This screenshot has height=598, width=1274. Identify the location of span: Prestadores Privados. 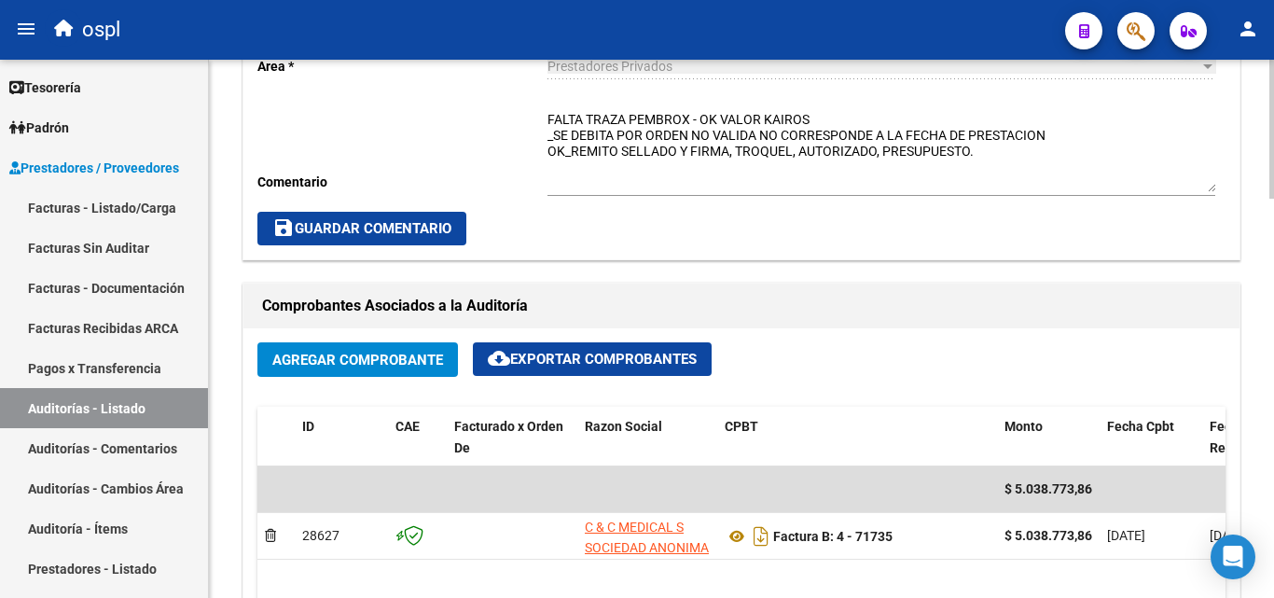
(610, 66).